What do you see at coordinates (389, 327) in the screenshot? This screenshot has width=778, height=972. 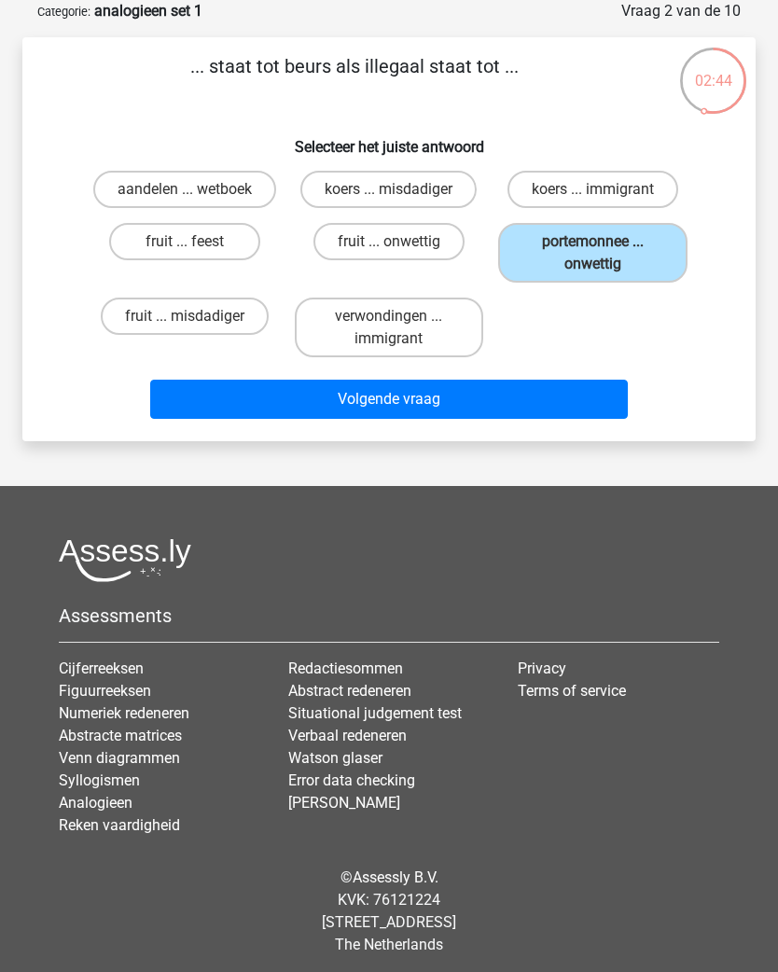 I see `label: verwondingen ... immigrant` at bounding box center [389, 327].